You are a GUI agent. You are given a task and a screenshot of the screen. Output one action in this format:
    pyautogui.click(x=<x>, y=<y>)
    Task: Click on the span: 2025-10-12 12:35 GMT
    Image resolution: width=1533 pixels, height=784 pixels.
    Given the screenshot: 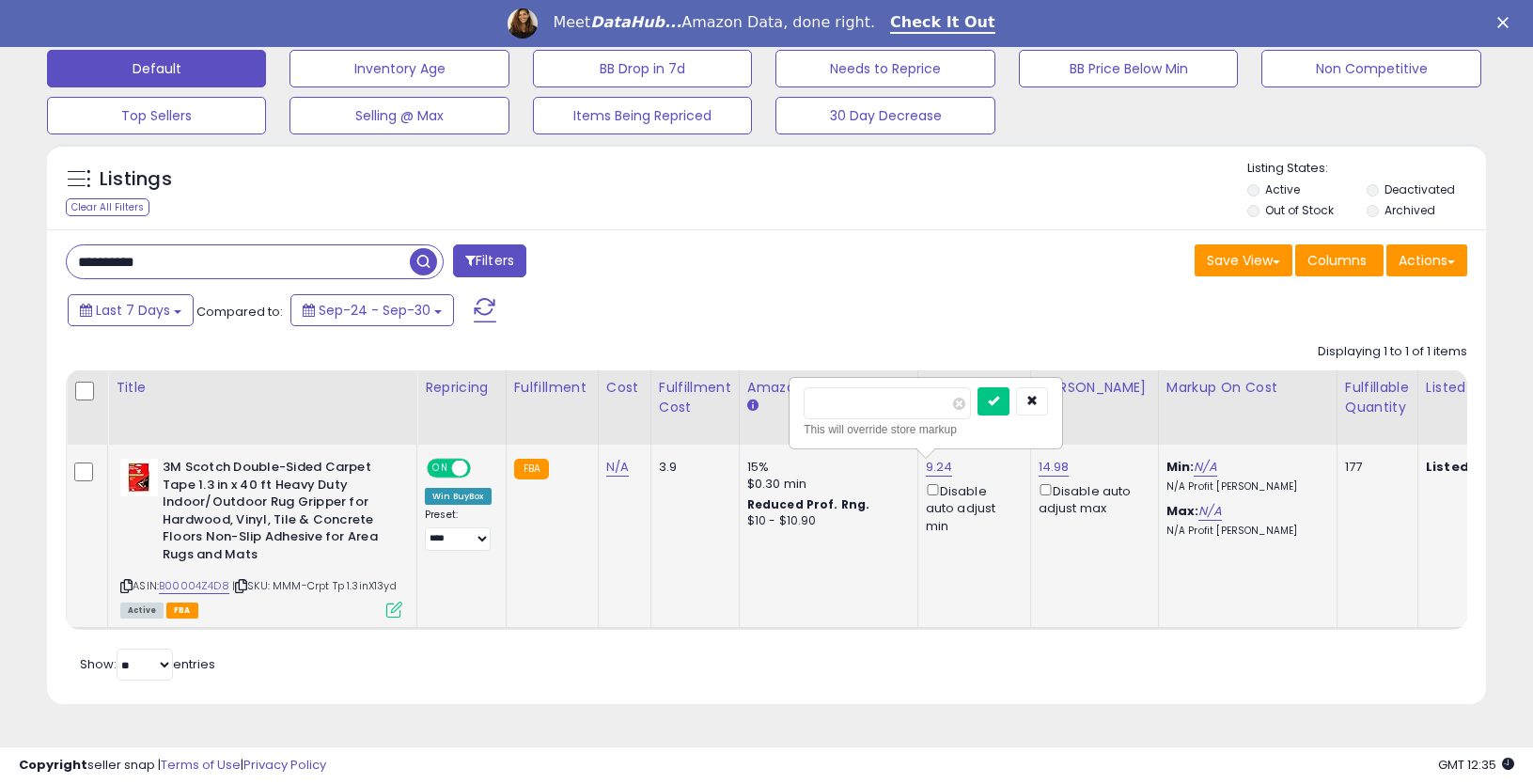 What is the action you would take?
    pyautogui.click(x=1476, y=764)
    